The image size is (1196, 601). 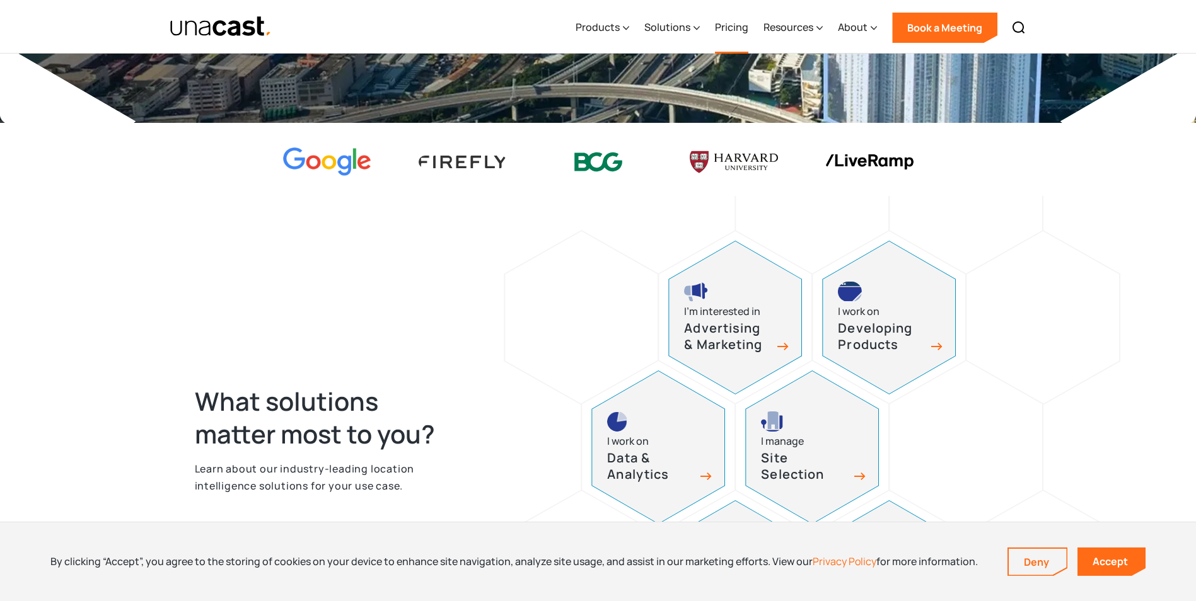 I want to click on img: advertising and marketing icon, so click(x=696, y=292).